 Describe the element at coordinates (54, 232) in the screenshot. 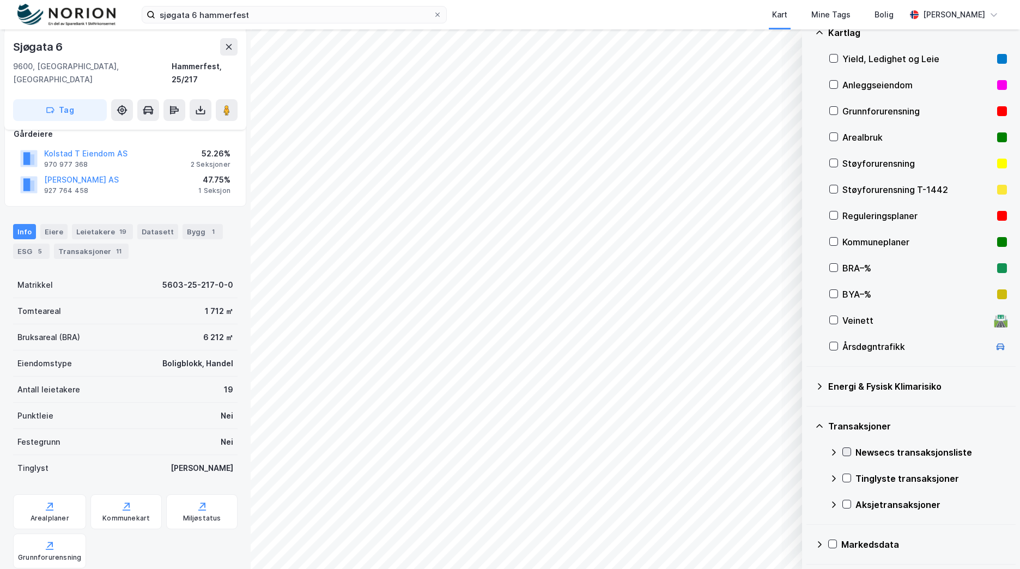

I see `div: Eiere` at that location.